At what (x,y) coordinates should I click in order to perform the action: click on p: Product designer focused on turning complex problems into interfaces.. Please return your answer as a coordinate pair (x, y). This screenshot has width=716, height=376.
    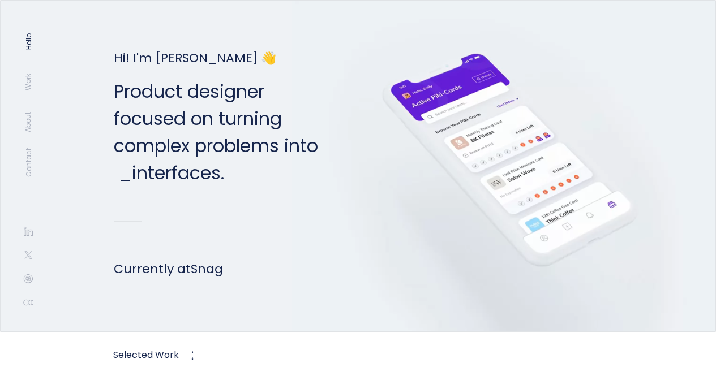
    Looking at the image, I should click on (216, 132).